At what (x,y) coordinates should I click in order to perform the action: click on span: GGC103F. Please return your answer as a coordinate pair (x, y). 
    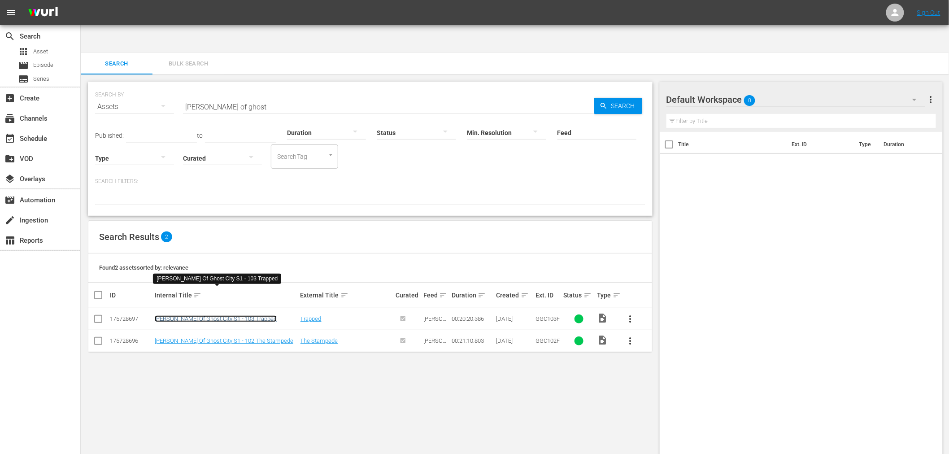
    Looking at the image, I should click on (547, 318).